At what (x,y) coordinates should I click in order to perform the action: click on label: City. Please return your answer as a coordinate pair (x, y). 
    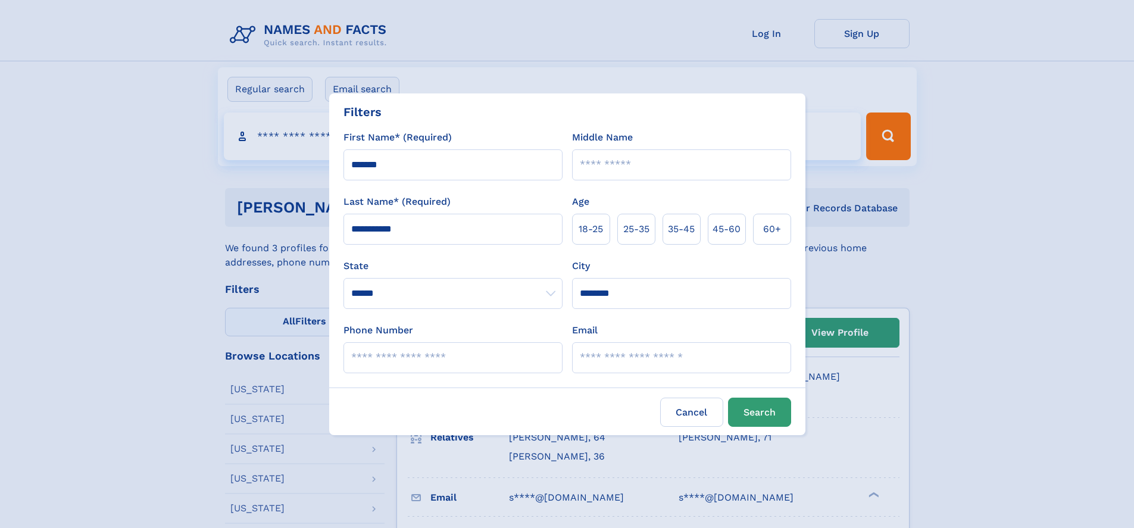
    Looking at the image, I should click on (581, 266).